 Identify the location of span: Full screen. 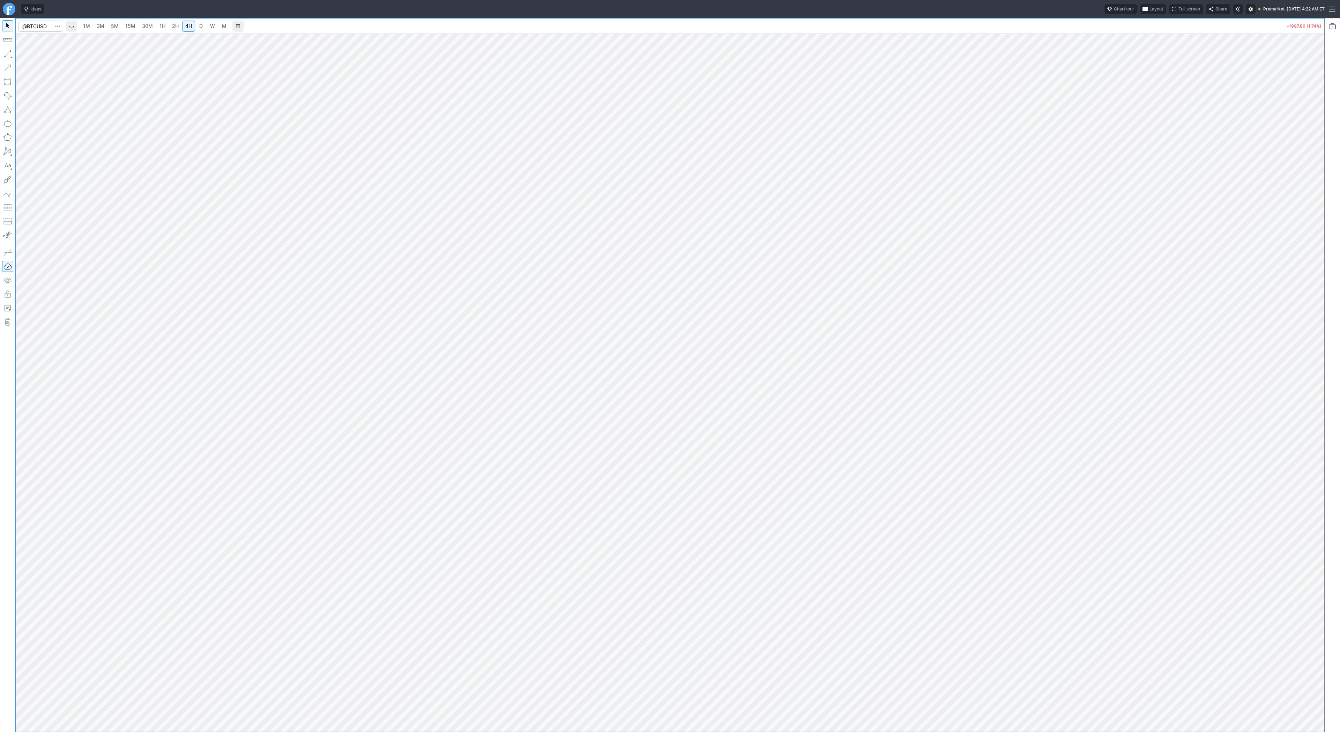
(1190, 9).